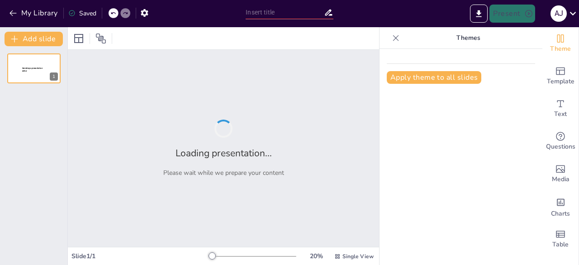 This screenshot has width=579, height=265. Describe the element at coordinates (561, 141) in the screenshot. I see `div: Get real-time input from your audience` at that location.